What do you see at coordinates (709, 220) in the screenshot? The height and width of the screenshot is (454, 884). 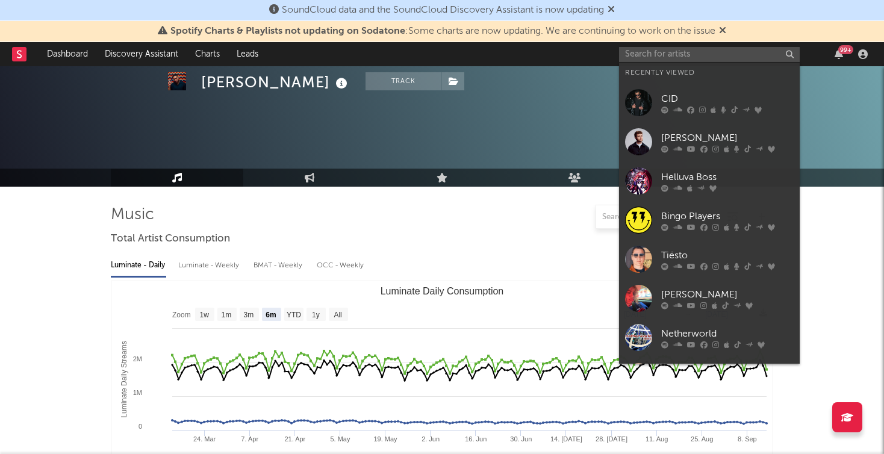 I see `a: Bingo Players` at bounding box center [709, 220].